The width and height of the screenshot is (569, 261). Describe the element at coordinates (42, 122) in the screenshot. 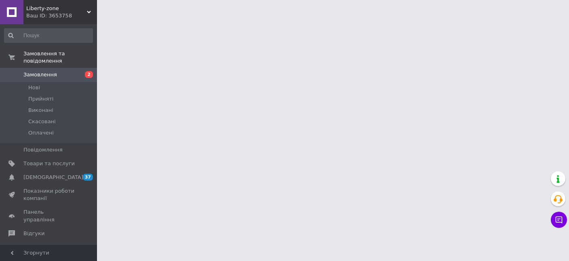

I see `span: Скасовані` at that location.